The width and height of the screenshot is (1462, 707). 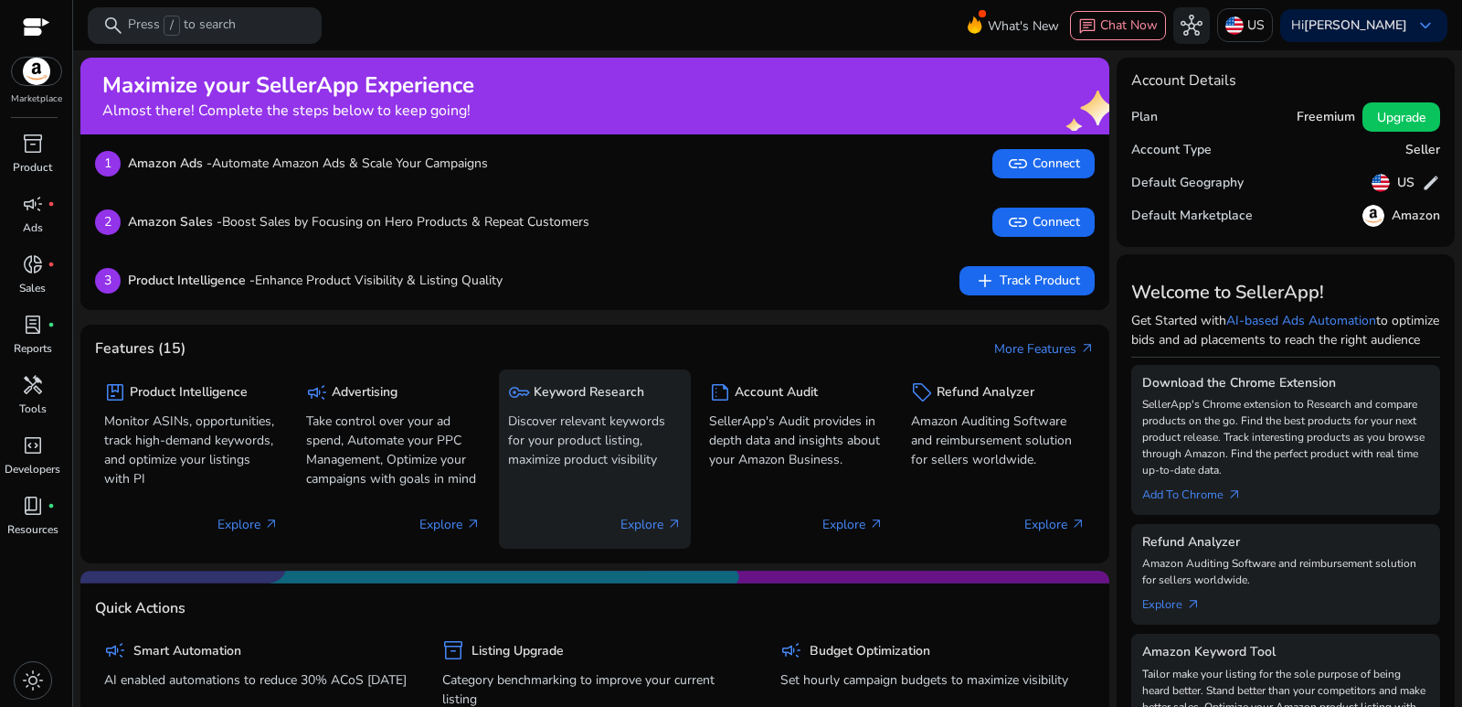 What do you see at coordinates (32, 469) in the screenshot?
I see `p: Developers` at bounding box center [32, 469].